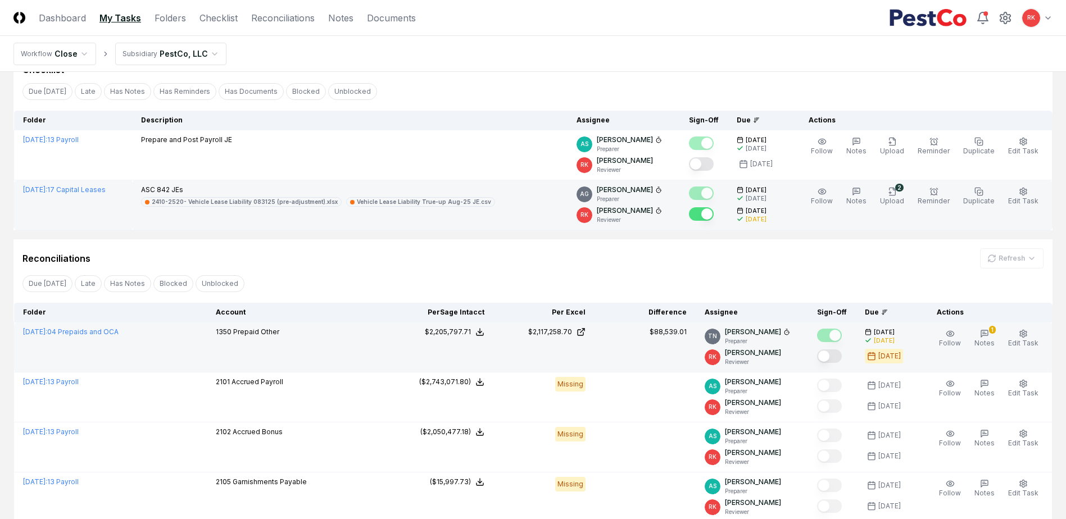  I want to click on button: Has Documents, so click(251, 92).